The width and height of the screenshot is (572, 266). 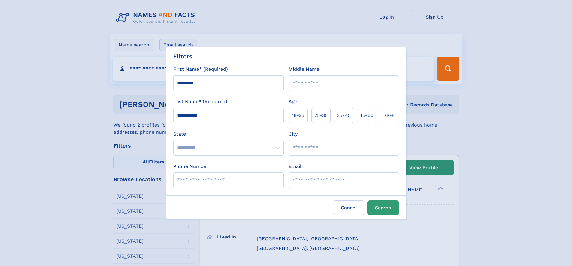 What do you see at coordinates (229, 134) in the screenshot?
I see `label: State` at bounding box center [229, 134].